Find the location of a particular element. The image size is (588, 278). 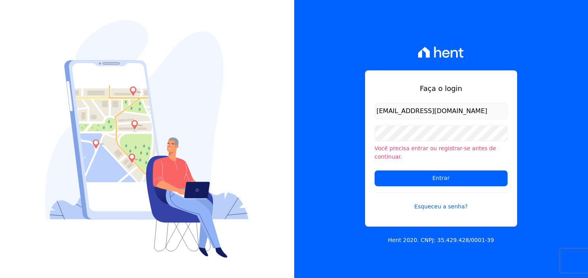

img: Login is located at coordinates (147, 139).